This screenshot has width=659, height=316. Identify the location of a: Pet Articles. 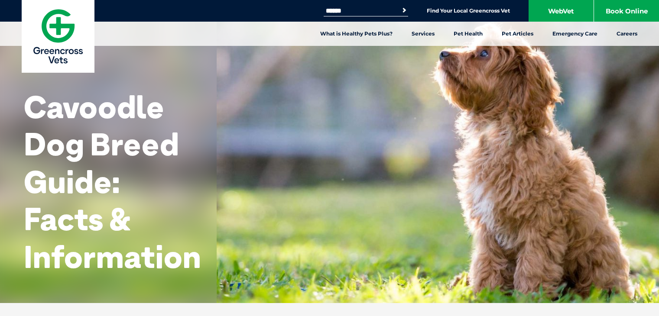
(517, 34).